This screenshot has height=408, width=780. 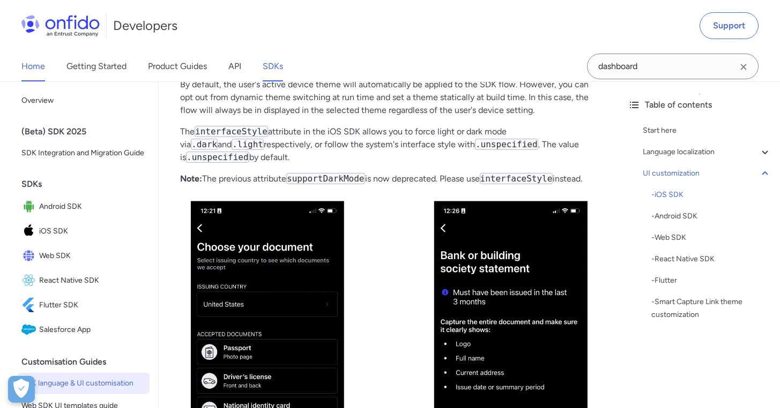 What do you see at coordinates (707, 131) in the screenshot?
I see `a: Start here` at bounding box center [707, 131].